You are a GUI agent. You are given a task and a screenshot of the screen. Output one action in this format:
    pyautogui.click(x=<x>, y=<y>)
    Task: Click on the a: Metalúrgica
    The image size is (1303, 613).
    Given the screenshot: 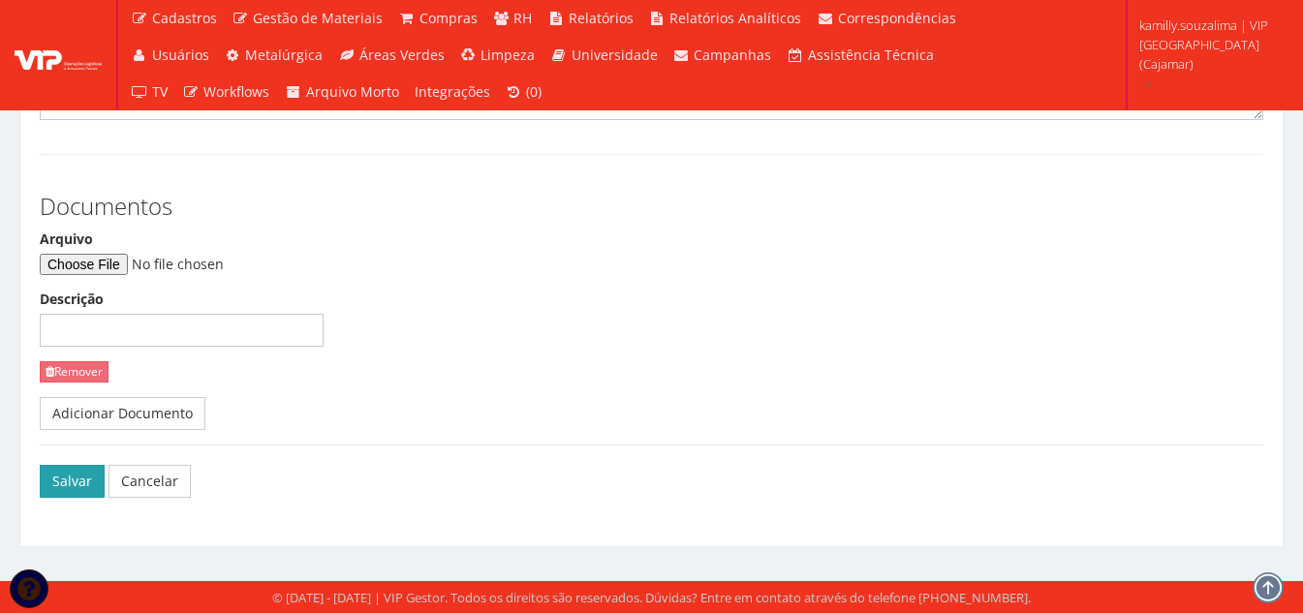 What is the action you would take?
    pyautogui.click(x=274, y=55)
    